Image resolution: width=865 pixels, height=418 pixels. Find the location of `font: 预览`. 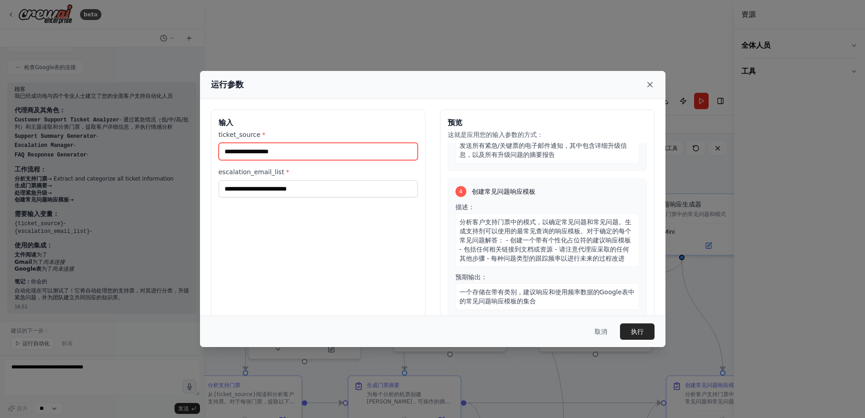

font: 预览 is located at coordinates (455, 122).